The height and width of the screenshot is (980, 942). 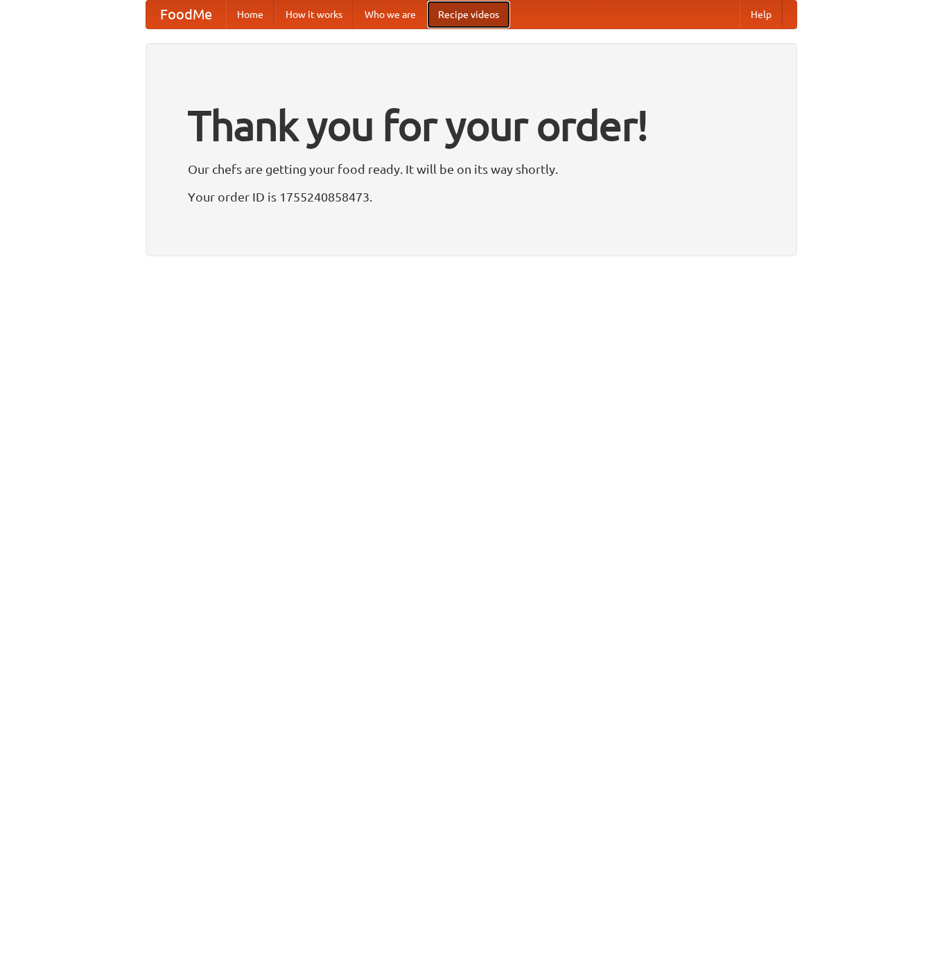 I want to click on a: Home, so click(x=250, y=15).